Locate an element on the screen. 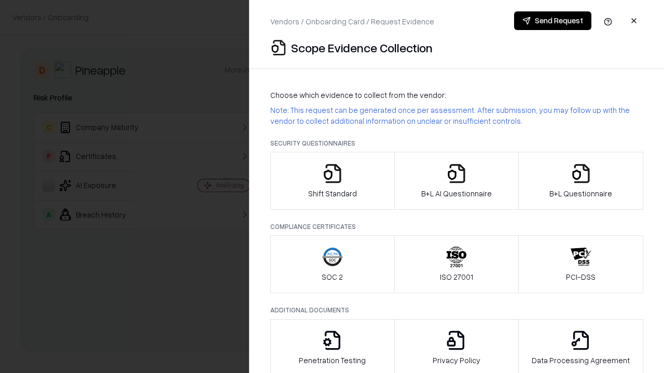  p: PCI-DSS is located at coordinates (580, 277).